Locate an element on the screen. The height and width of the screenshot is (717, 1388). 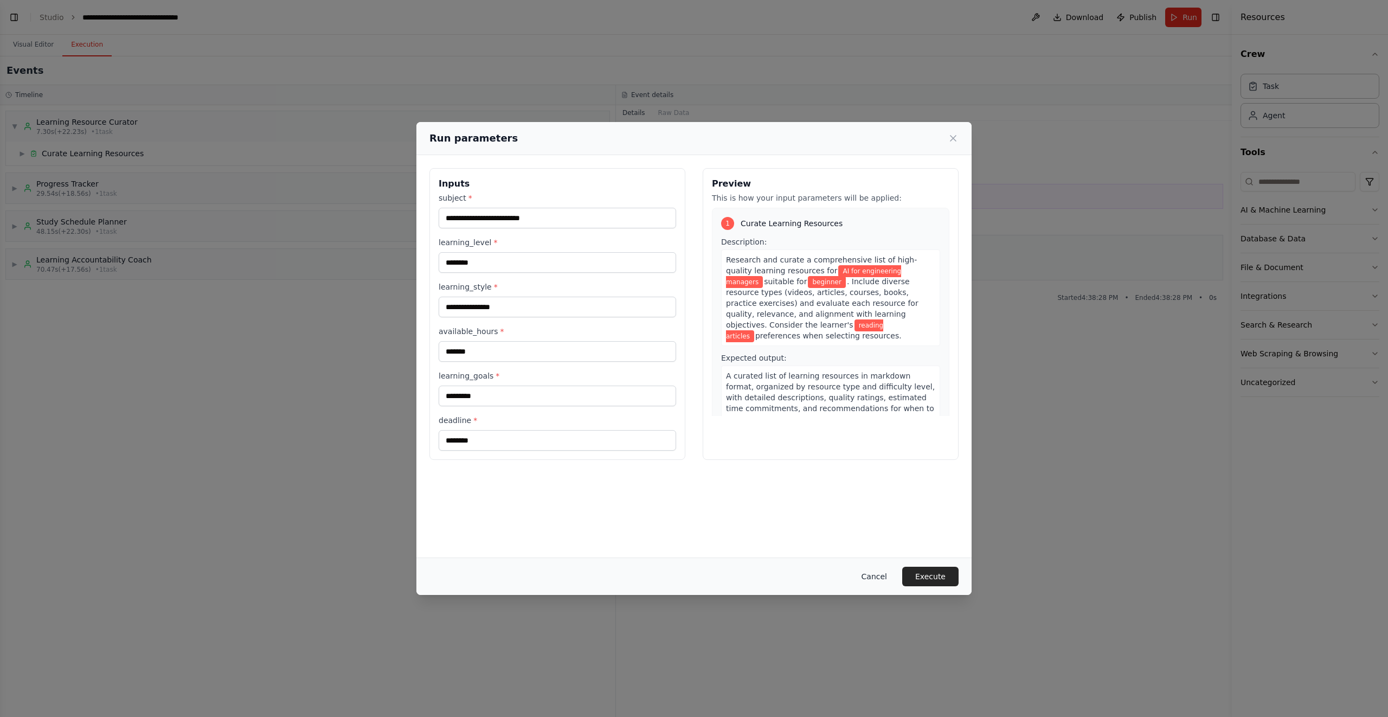
h2: Run parameters is located at coordinates (473, 138).